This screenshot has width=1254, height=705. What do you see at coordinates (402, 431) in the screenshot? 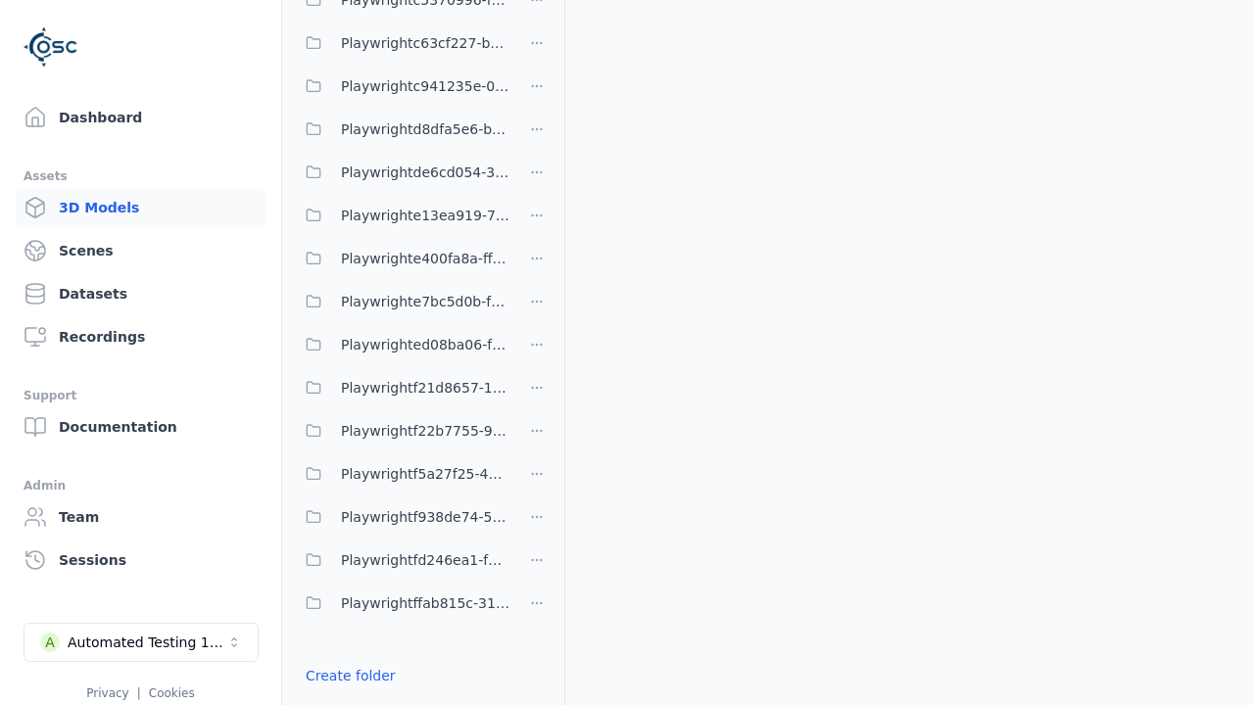
I see `button: Playwrightf22b7755-9f13-4c77-9466-1ba9964cd8f7` at bounding box center [402, 431].